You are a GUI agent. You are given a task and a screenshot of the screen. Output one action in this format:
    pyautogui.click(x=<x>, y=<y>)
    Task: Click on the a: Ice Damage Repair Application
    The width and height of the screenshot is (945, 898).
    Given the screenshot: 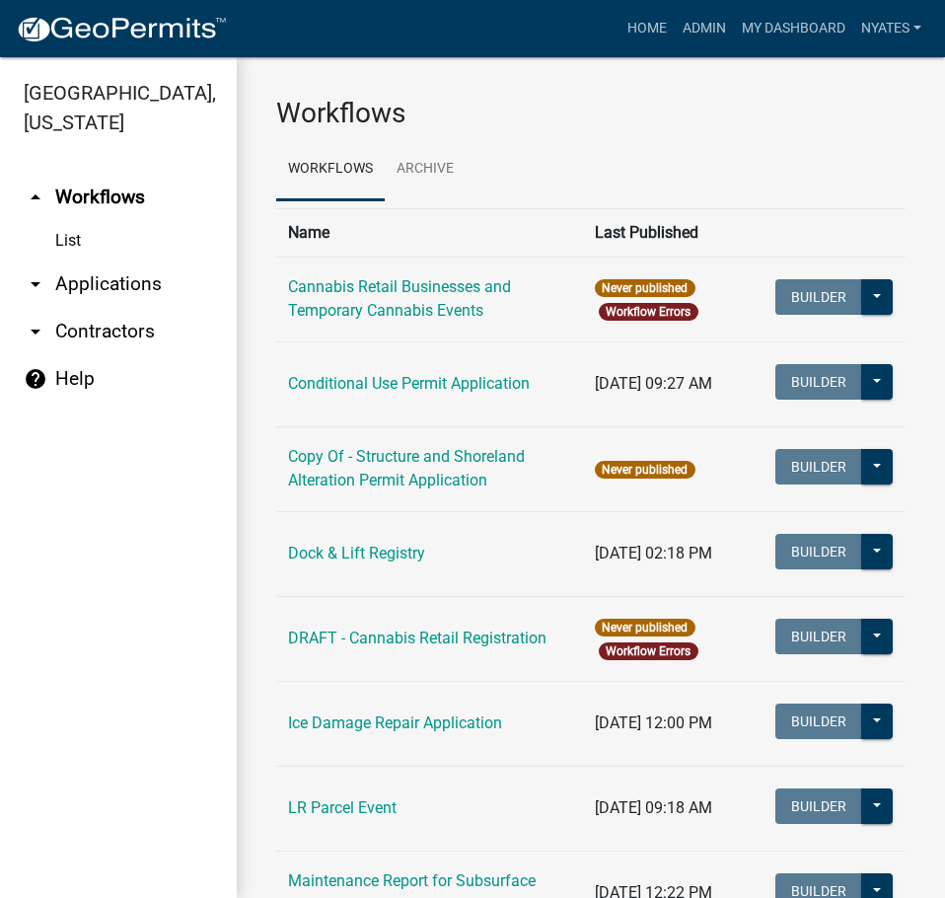 What is the action you would take?
    pyautogui.click(x=395, y=722)
    